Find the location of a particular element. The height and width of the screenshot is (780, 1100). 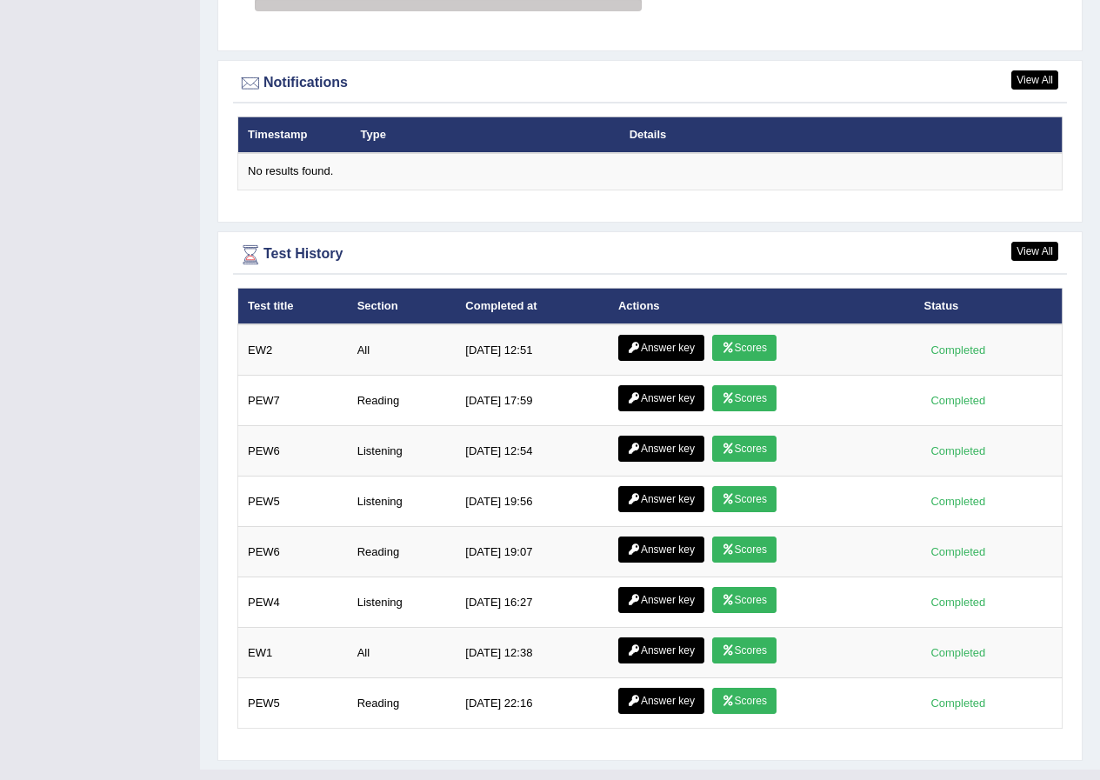

div: Test History is located at coordinates (649, 255).